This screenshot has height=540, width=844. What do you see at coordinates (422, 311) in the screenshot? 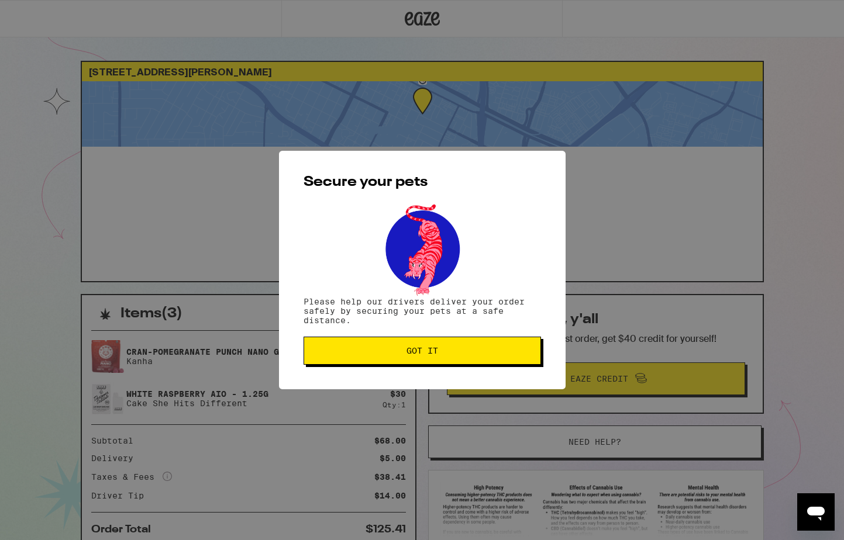
I see `p: Please help our drivers deliver your order safely by securing your pets at a safe distance.` at bounding box center [422, 311].